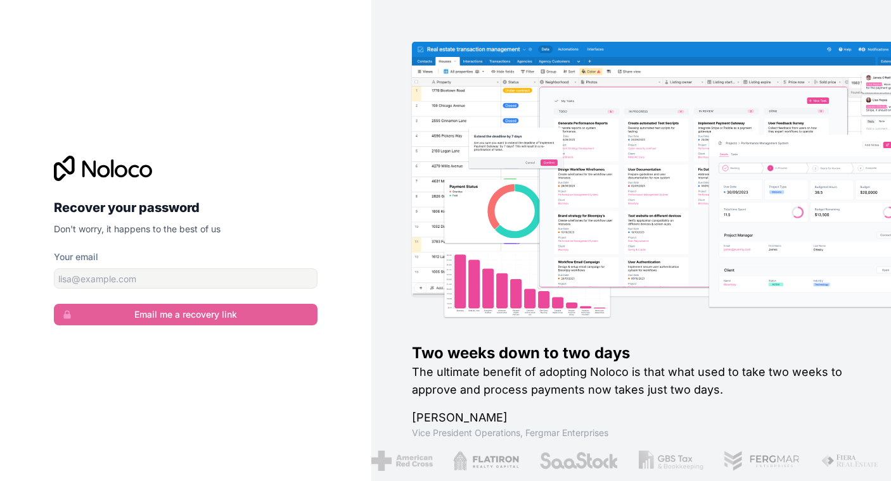  Describe the element at coordinates (76, 257) in the screenshot. I see `label: Your email` at that location.